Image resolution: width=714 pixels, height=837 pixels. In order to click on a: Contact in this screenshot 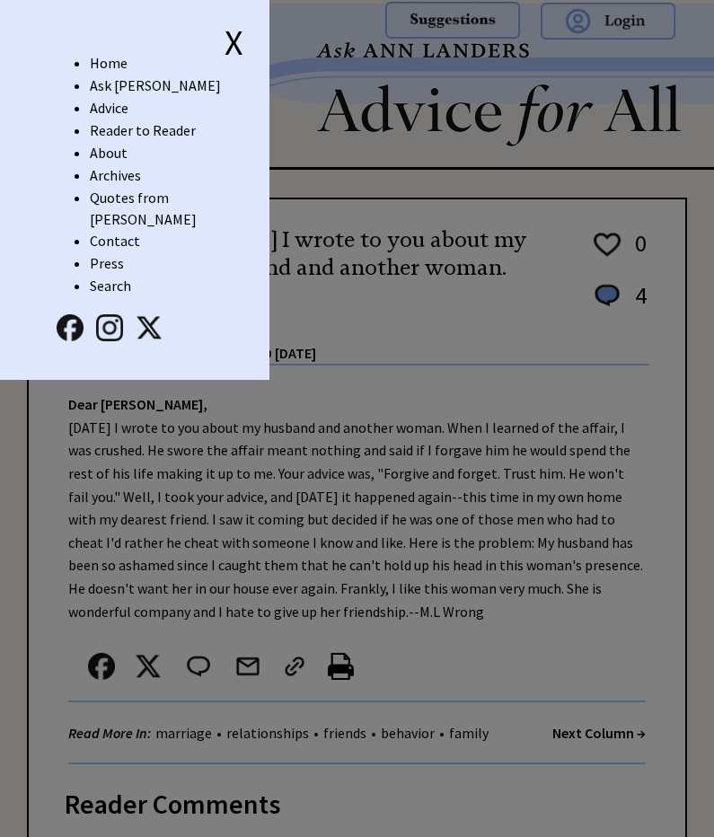, I will do `click(115, 241)`.